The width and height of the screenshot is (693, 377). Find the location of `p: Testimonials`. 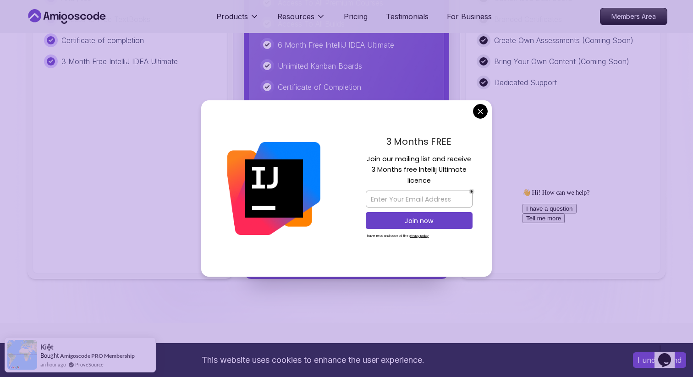

p: Testimonials is located at coordinates (407, 16).